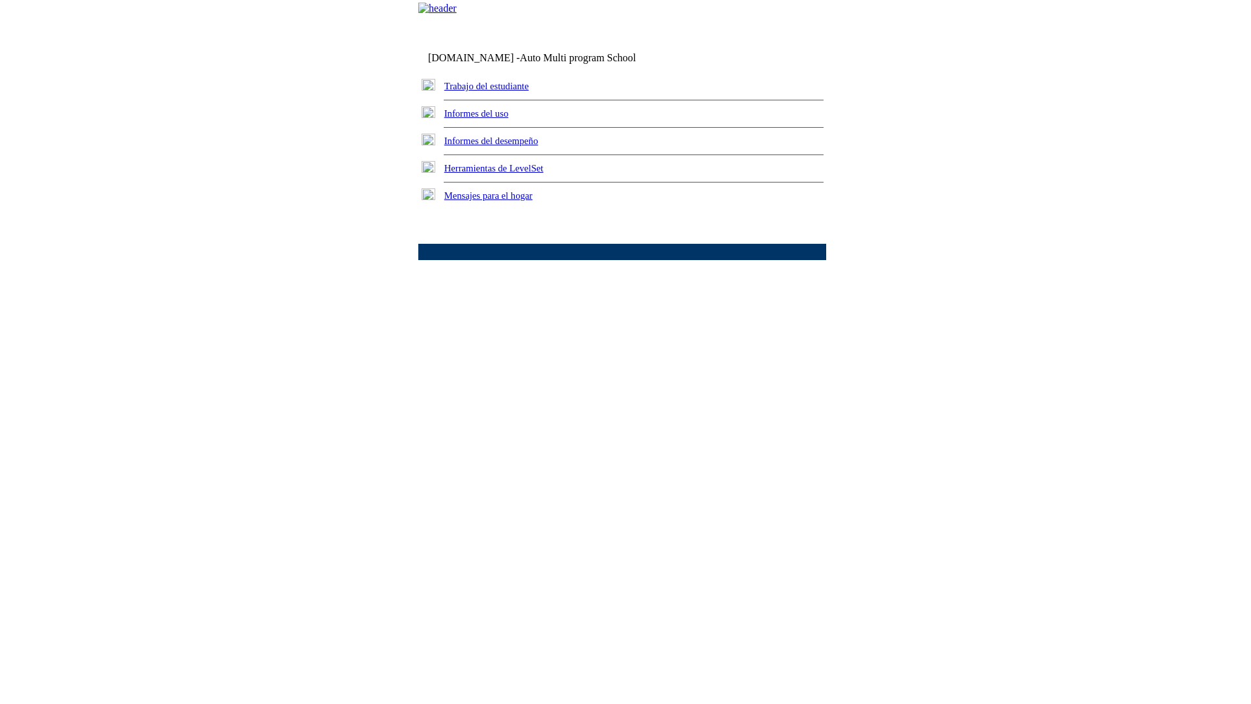 The image size is (1251, 704). What do you see at coordinates (476, 113) in the screenshot?
I see `a: Informes del uso` at bounding box center [476, 113].